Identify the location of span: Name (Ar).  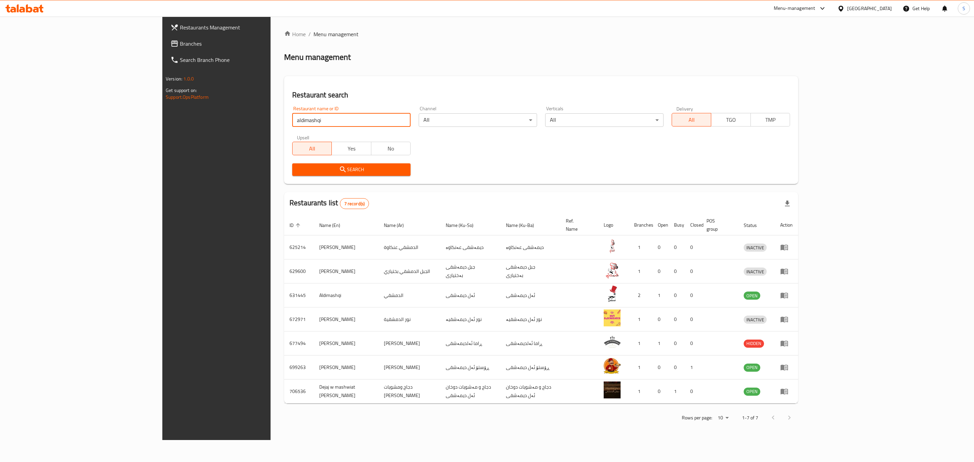
(398, 225).